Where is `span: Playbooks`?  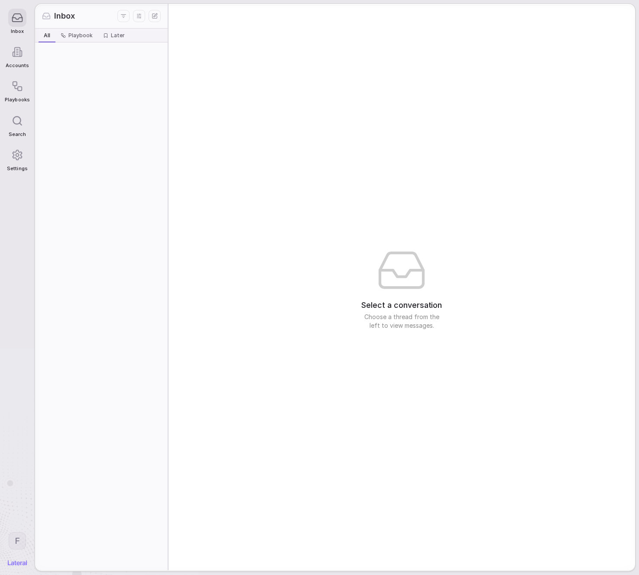
span: Playbooks is located at coordinates (17, 100).